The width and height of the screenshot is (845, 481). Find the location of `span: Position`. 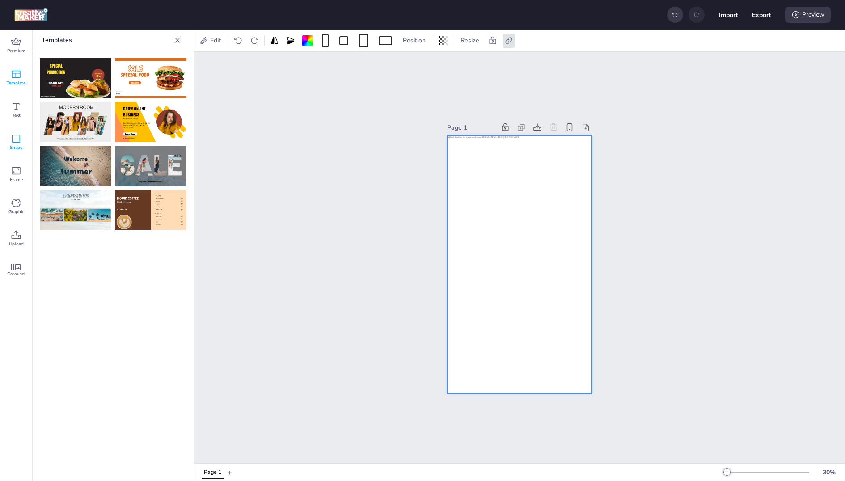

span: Position is located at coordinates (414, 40).